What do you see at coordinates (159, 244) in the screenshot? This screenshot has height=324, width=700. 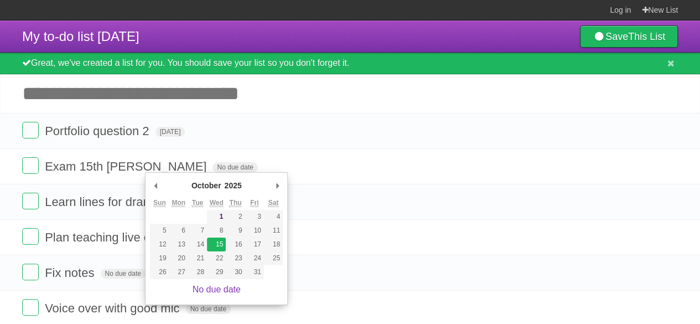 I see `button: 12` at bounding box center [159, 244].